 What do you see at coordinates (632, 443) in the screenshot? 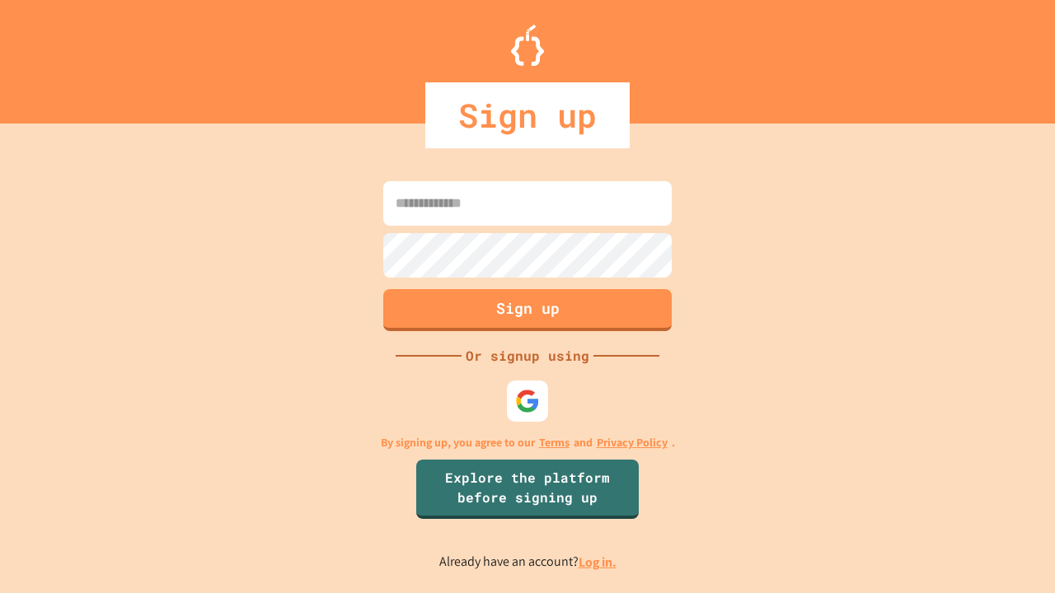
I see `a: Privacy Policy` at bounding box center [632, 443].